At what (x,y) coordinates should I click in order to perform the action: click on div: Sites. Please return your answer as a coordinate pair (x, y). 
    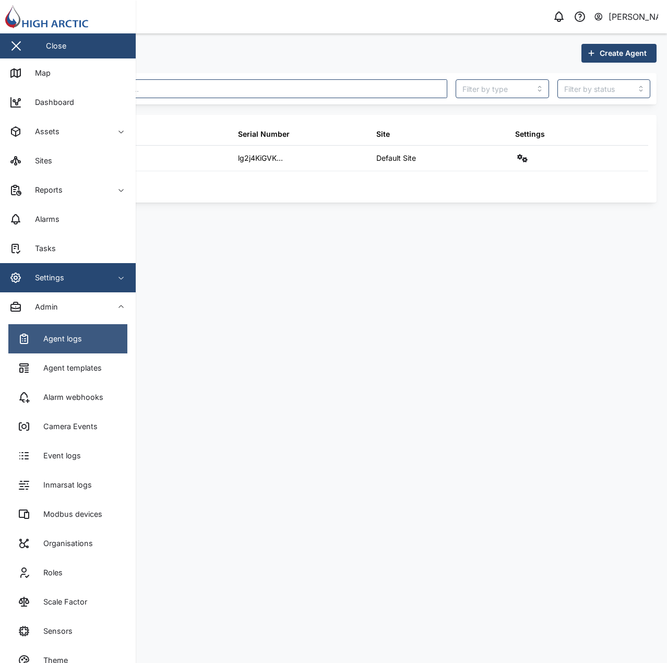
    Looking at the image, I should click on (40, 161).